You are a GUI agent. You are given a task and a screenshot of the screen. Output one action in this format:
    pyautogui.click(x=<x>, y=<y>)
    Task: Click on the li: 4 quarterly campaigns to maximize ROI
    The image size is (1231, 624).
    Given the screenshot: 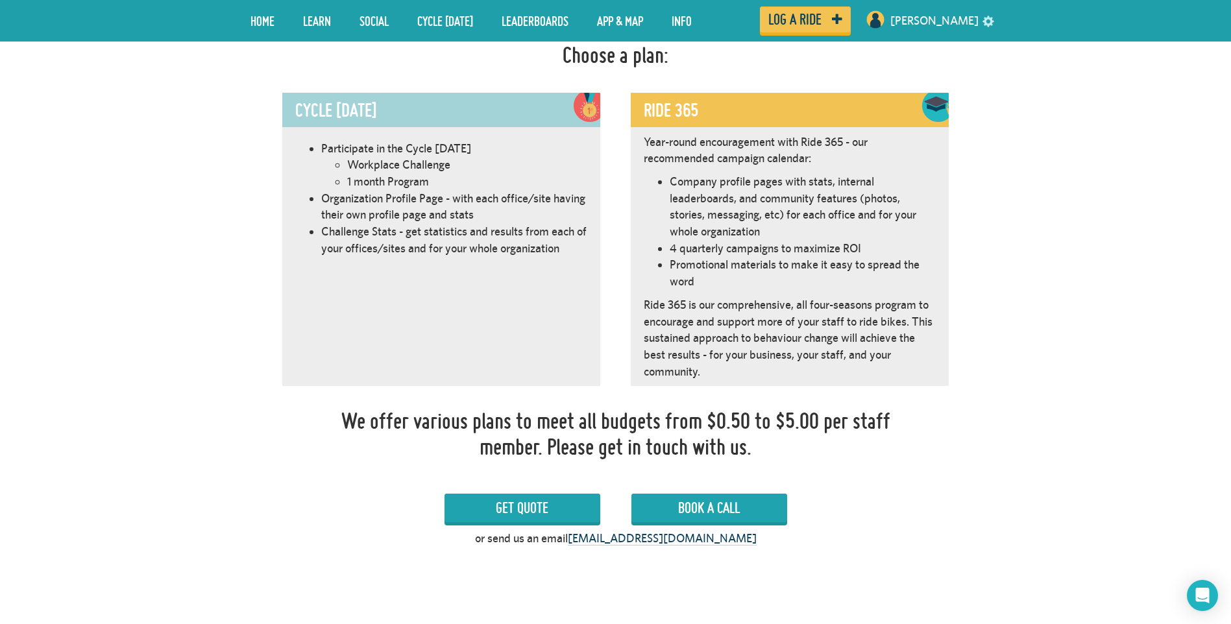 What is the action you would take?
    pyautogui.click(x=803, y=248)
    